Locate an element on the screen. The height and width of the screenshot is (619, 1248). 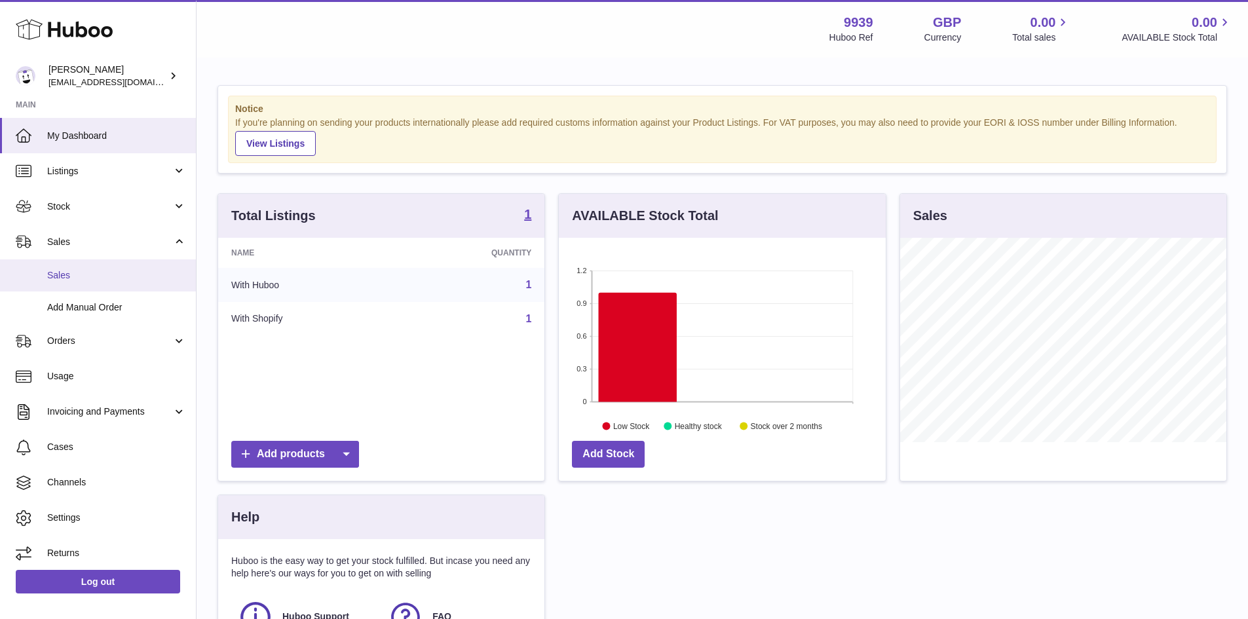
strong: 9939 is located at coordinates (858, 22).